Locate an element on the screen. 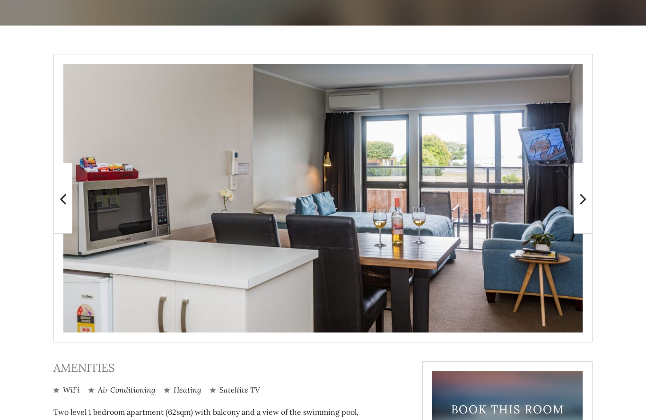 This screenshot has height=420, width=646. li: WiFi is located at coordinates (66, 390).